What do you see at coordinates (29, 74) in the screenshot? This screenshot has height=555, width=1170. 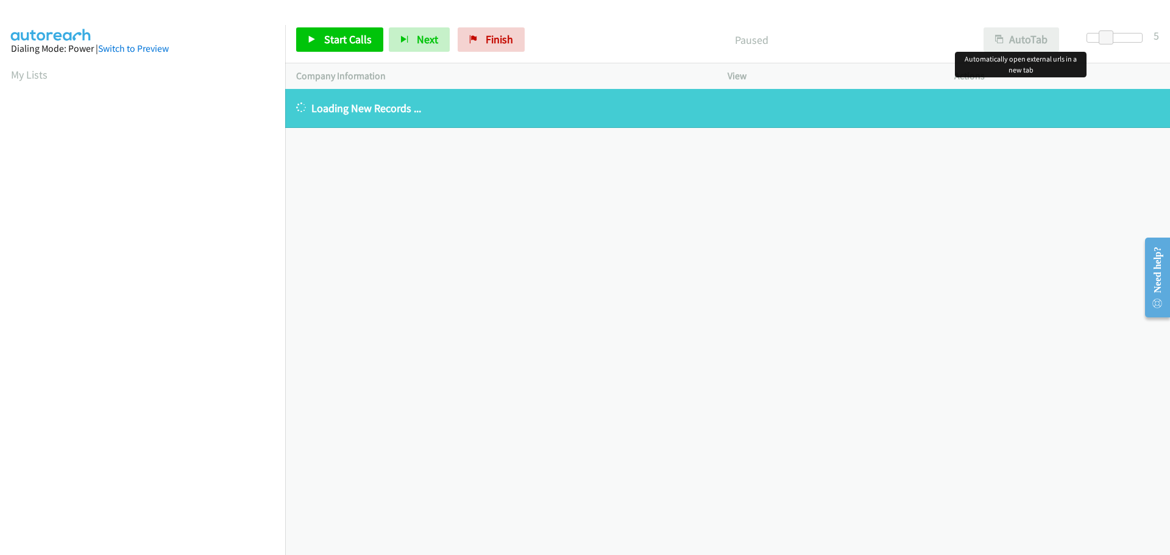 I see `a: My Lists` at bounding box center [29, 74].